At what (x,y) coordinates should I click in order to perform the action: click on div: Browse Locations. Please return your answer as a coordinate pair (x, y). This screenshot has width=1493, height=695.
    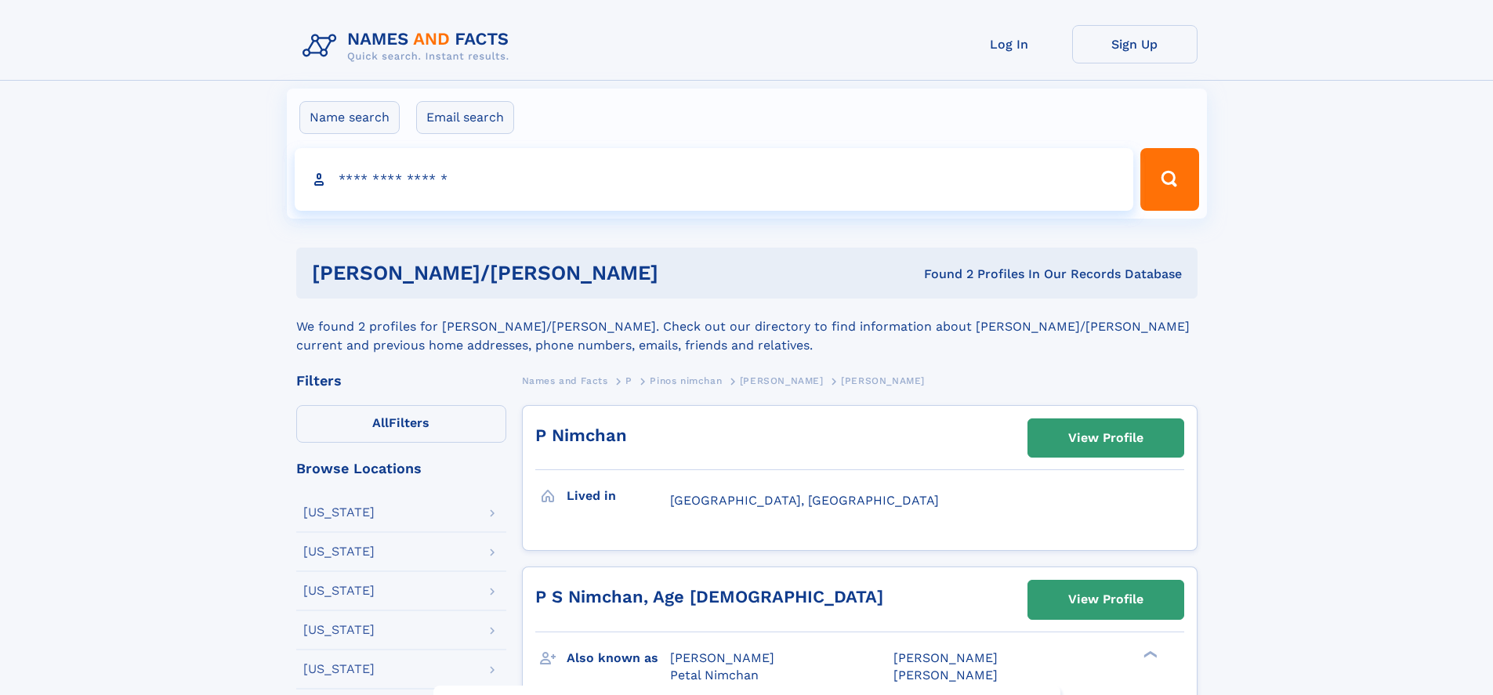
    Looking at the image, I should click on (401, 469).